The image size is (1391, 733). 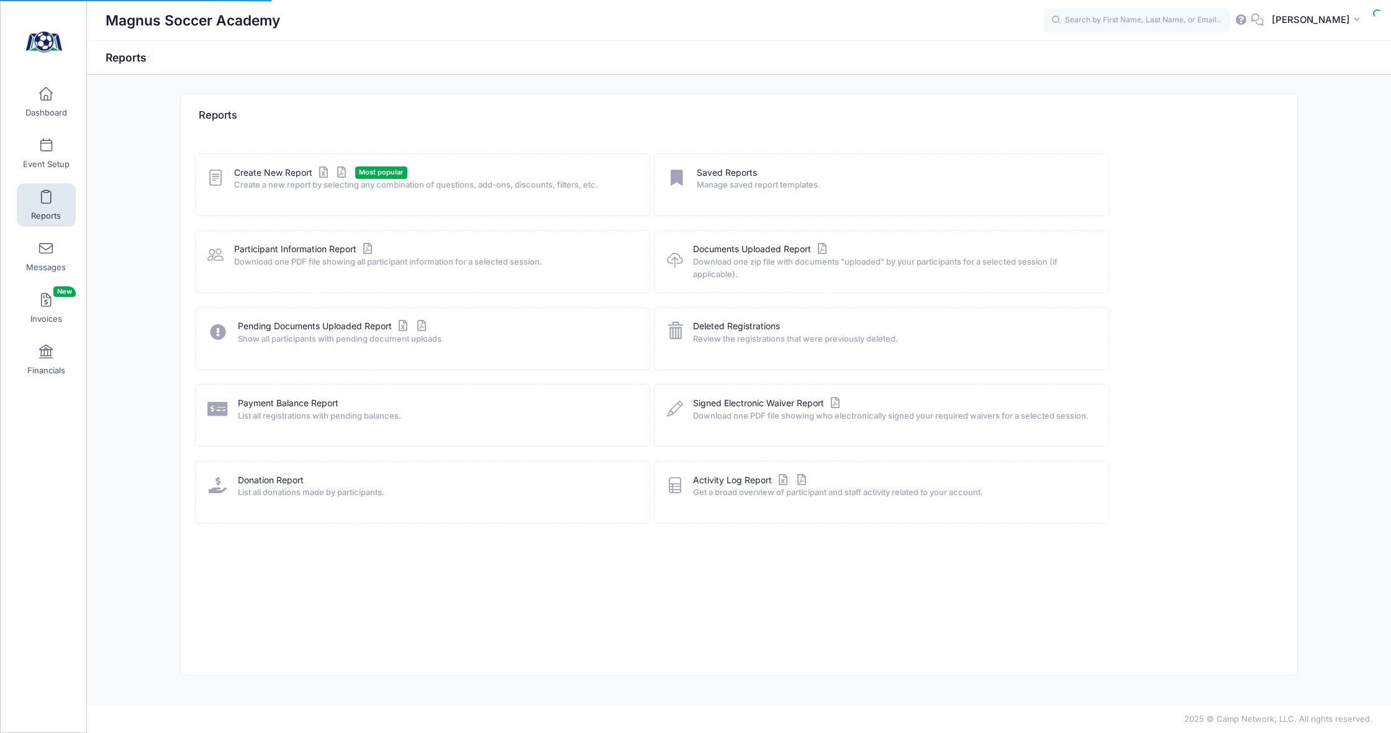 I want to click on a: Activity Log Report, so click(x=751, y=480).